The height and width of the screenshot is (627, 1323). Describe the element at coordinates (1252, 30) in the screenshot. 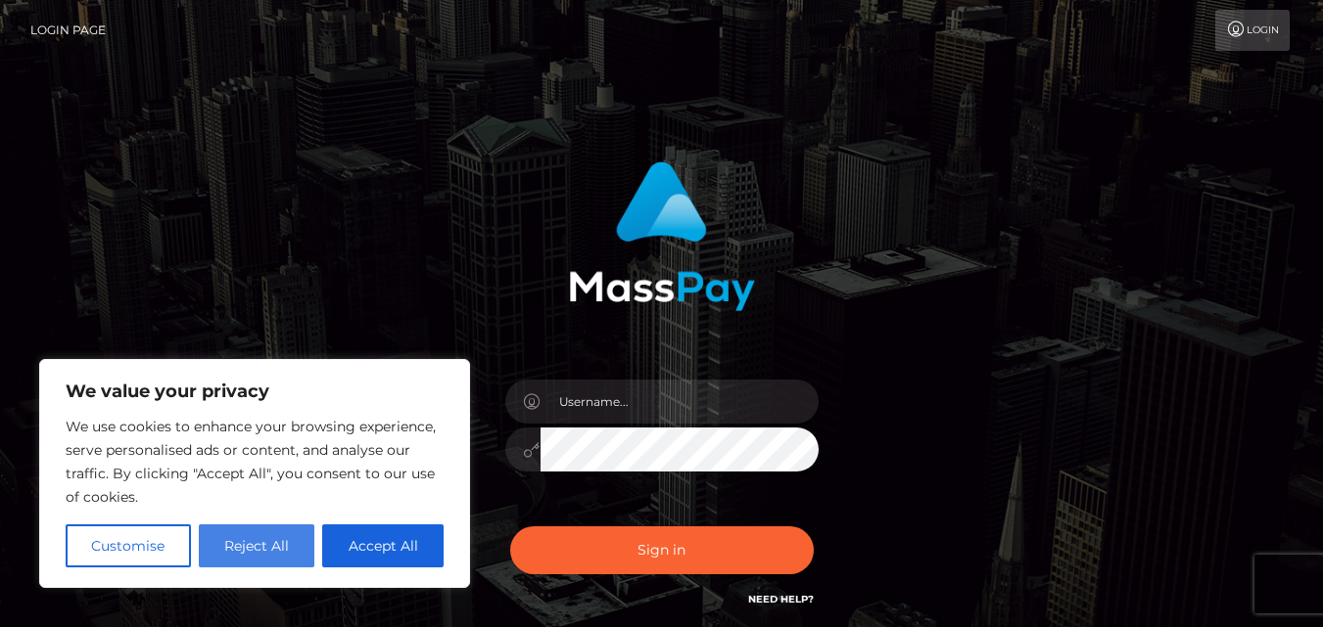

I see `a: Login` at that location.